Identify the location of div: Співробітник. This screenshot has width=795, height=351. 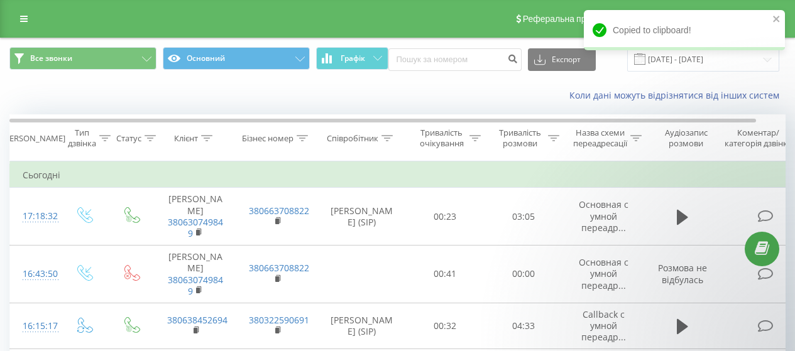
(353, 138).